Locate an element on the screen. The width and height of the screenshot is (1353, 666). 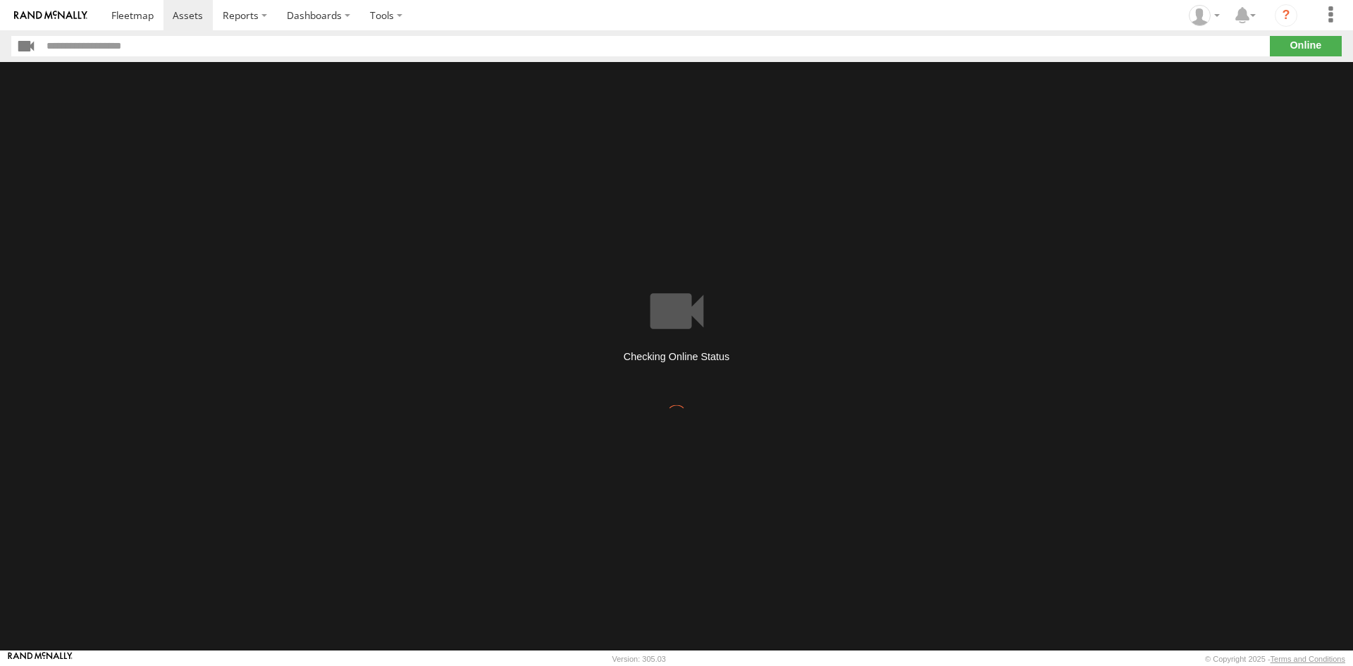
div: Irving Rodriguez is located at coordinates (1204, 15).